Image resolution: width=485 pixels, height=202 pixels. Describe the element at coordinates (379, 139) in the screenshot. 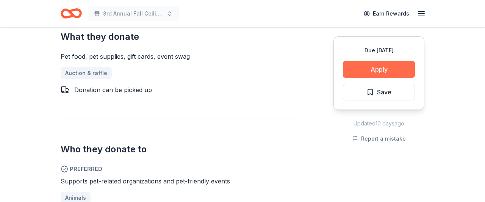

I see `button: Report a mistake` at that location.